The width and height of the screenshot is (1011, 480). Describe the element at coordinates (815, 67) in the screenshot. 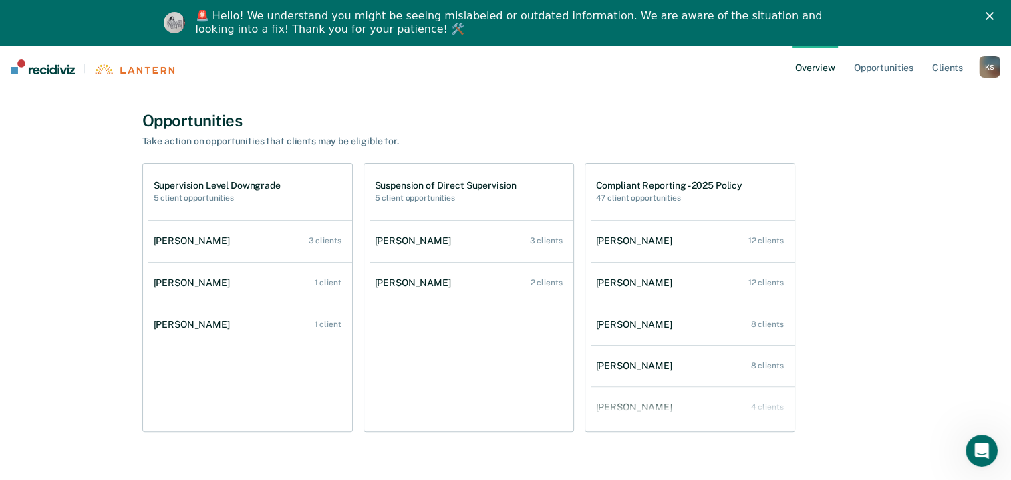

I see `a: Overview` at that location.